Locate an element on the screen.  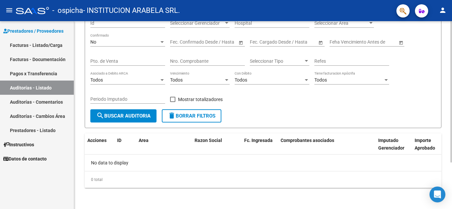
datatable-header-cell: ID is located at coordinates (125, 148).